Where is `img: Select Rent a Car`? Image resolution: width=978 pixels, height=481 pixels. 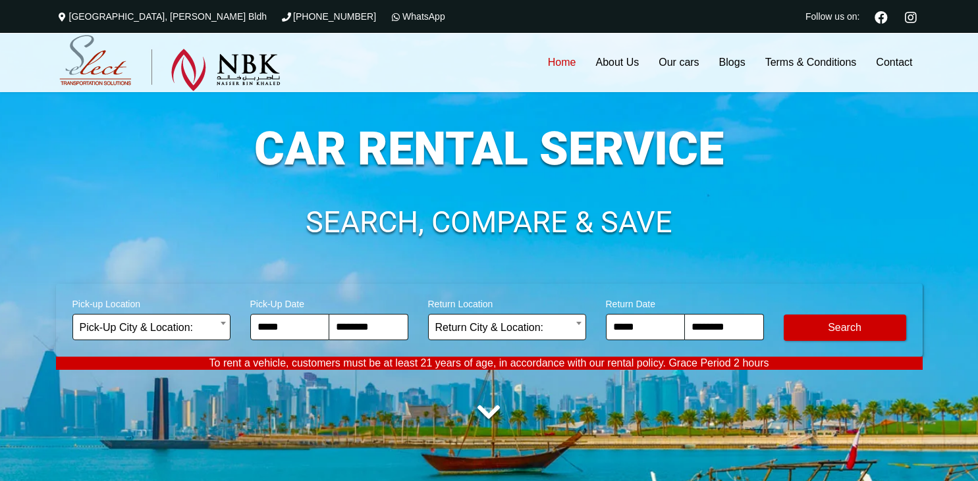 img: Select Rent a Car is located at coordinates (170, 63).